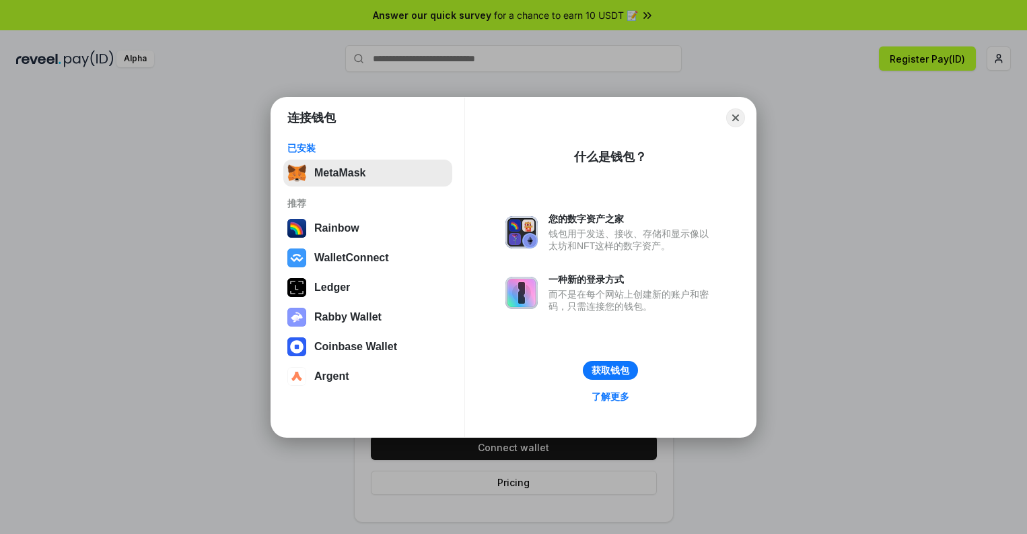 This screenshot has width=1027, height=534. Describe the element at coordinates (332, 287) in the screenshot. I see `div: Ledger` at that location.